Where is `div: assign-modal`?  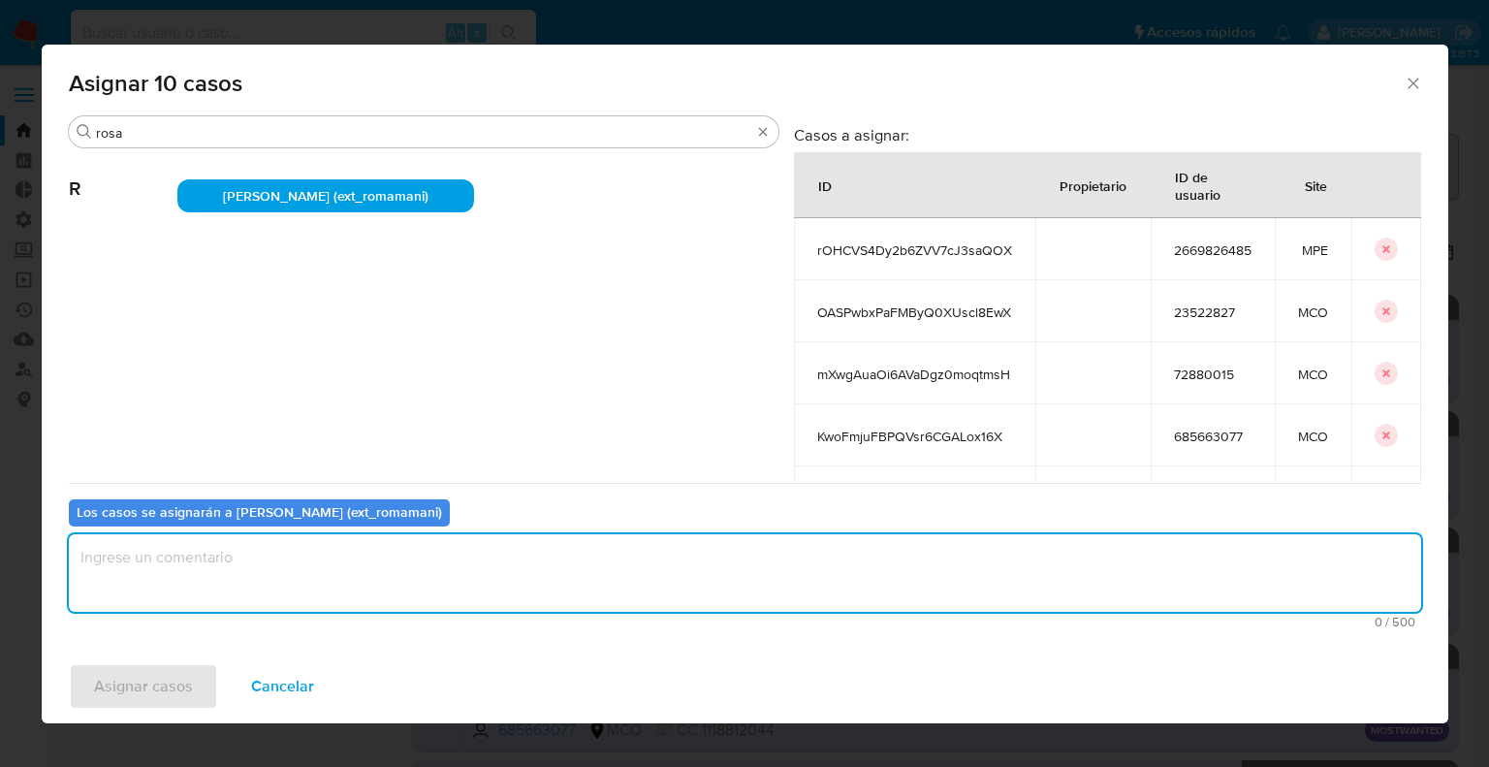
div: assign-modal is located at coordinates (744, 384).